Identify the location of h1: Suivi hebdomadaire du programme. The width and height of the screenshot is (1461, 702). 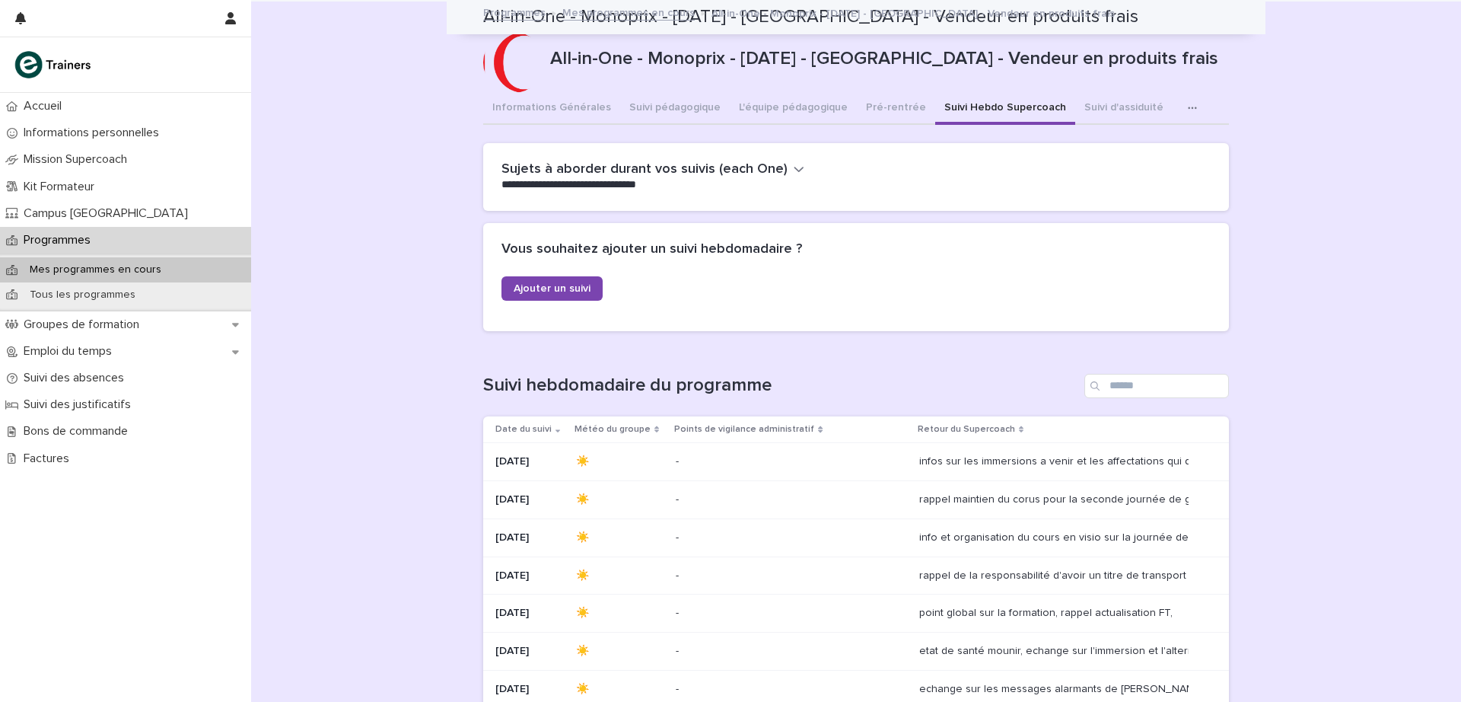
(781, 385).